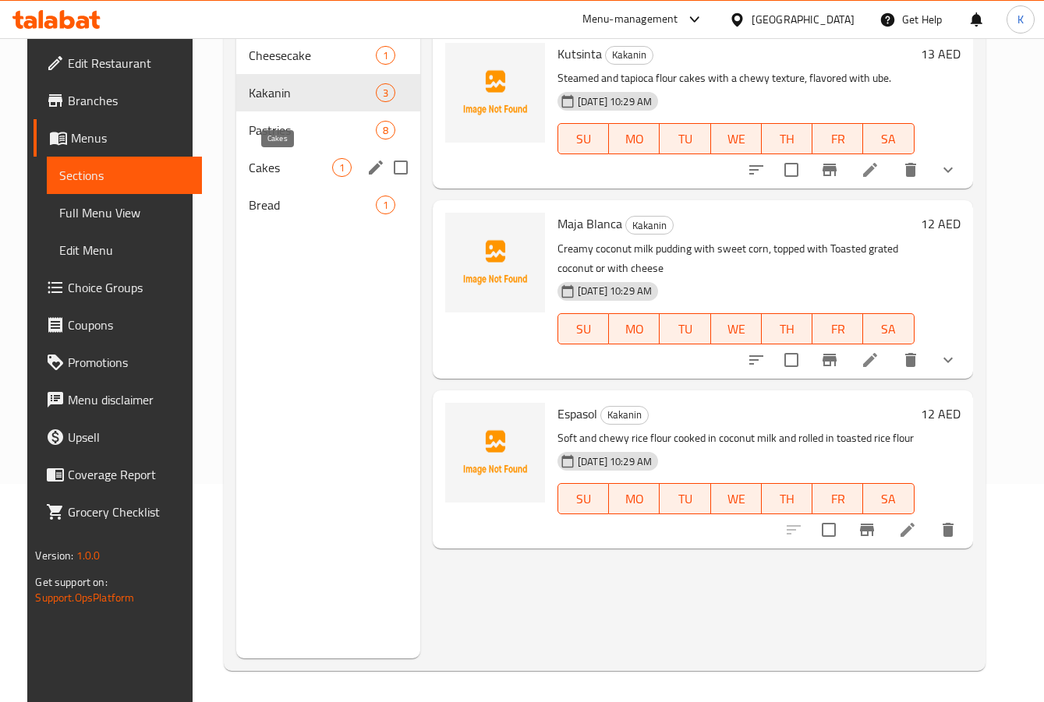  I want to click on span: Coupons, so click(129, 325).